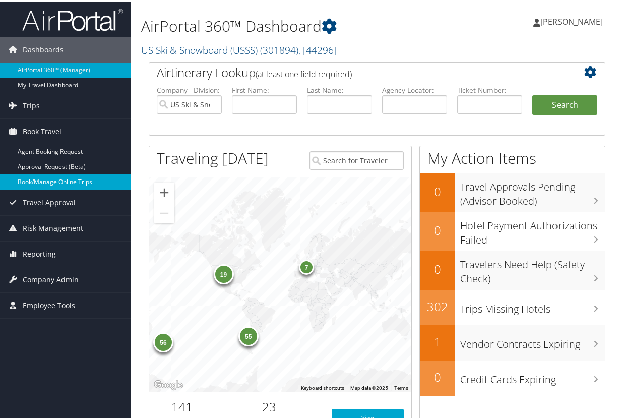  Describe the element at coordinates (224, 273) in the screenshot. I see `div: 19` at that location.